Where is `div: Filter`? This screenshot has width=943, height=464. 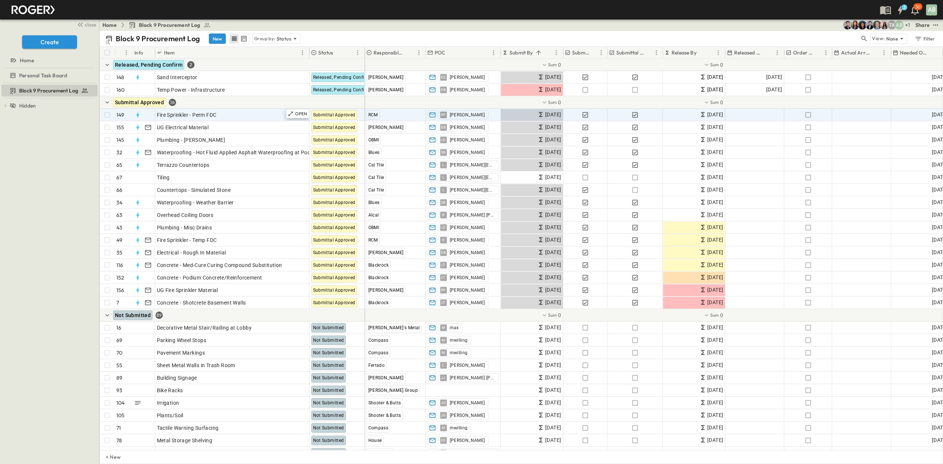 div: Filter is located at coordinates (925, 39).